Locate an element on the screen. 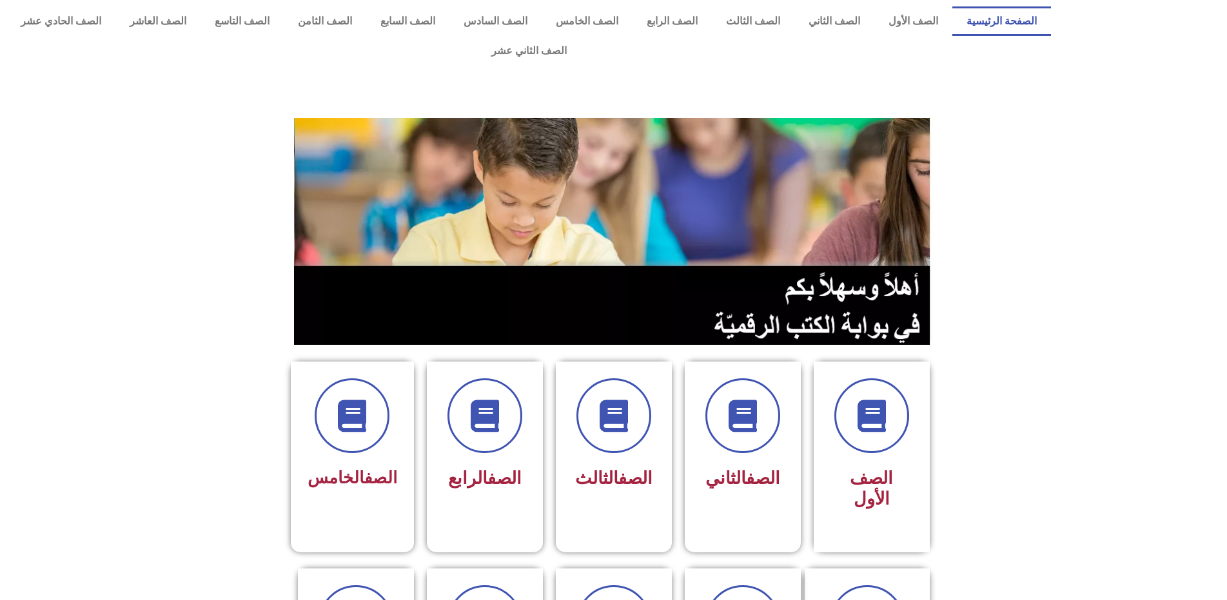 The image size is (1227, 600). a: الصف السادس is located at coordinates (495, 21).